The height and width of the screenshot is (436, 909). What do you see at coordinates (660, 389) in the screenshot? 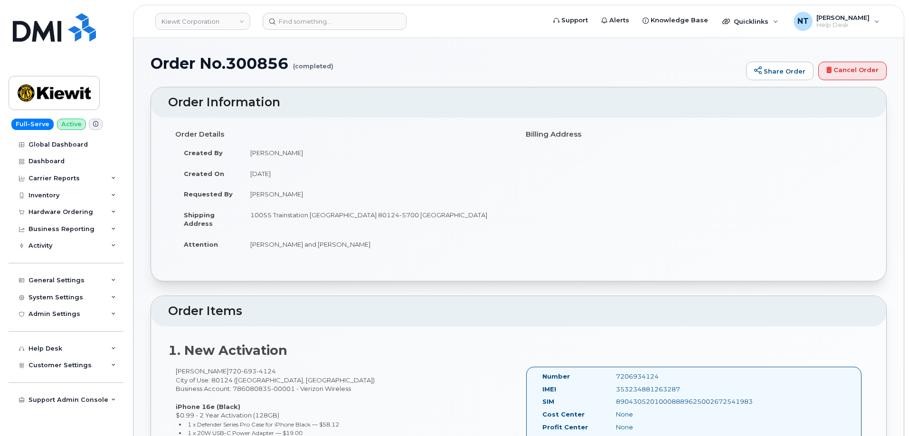
I see `div: 353234881263287` at bounding box center [660, 389].